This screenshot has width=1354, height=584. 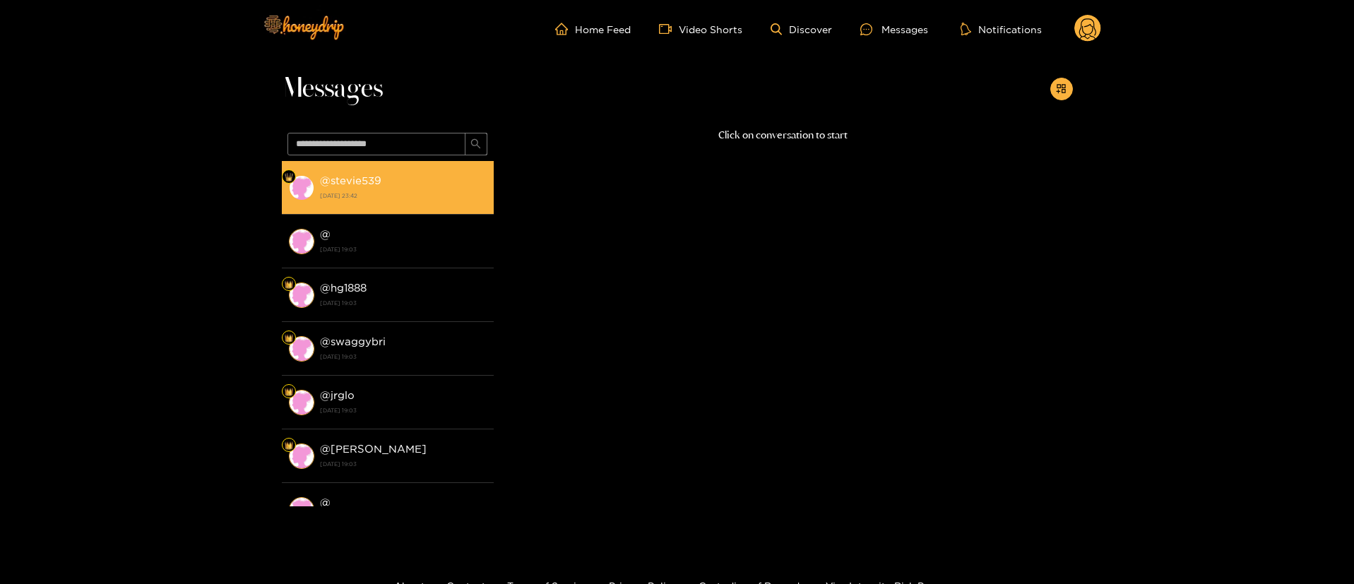 I want to click on strong: @ jrglo, so click(x=337, y=395).